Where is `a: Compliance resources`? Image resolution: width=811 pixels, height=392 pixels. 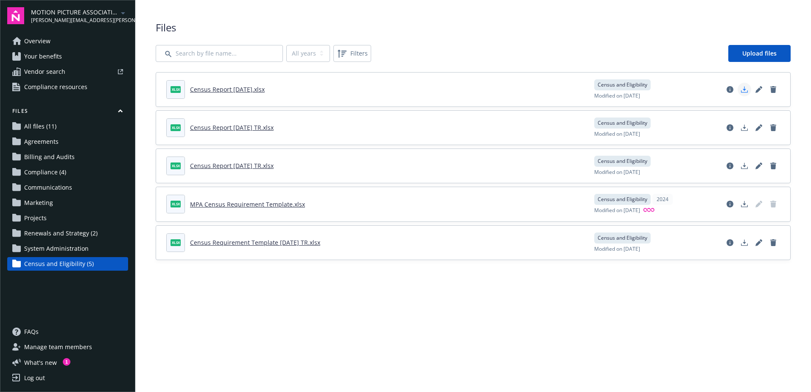
a: Compliance resources is located at coordinates (67, 87).